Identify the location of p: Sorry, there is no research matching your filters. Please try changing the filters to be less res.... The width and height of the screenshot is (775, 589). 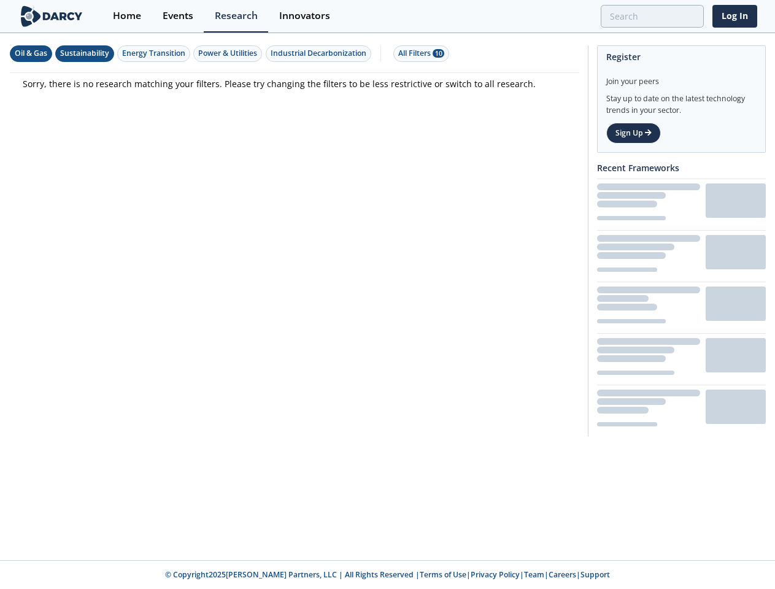
(295, 83).